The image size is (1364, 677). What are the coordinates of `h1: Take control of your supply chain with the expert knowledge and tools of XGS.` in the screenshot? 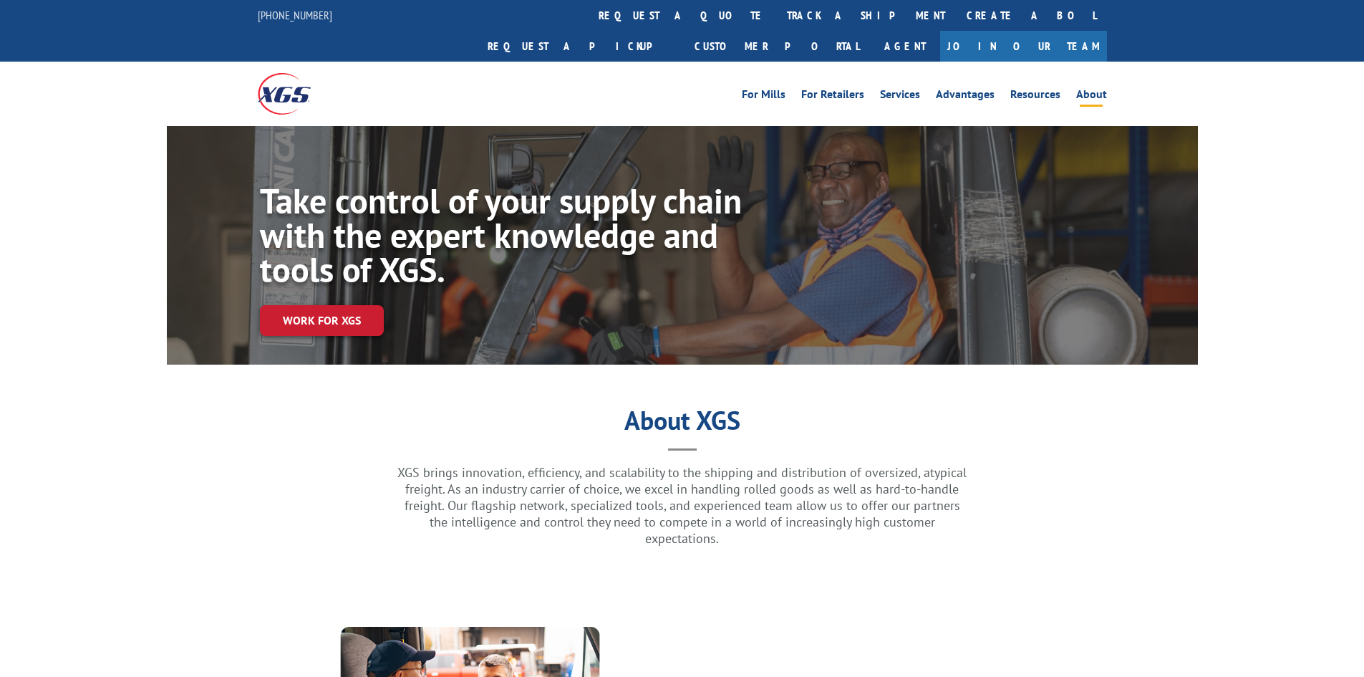 It's located at (503, 238).